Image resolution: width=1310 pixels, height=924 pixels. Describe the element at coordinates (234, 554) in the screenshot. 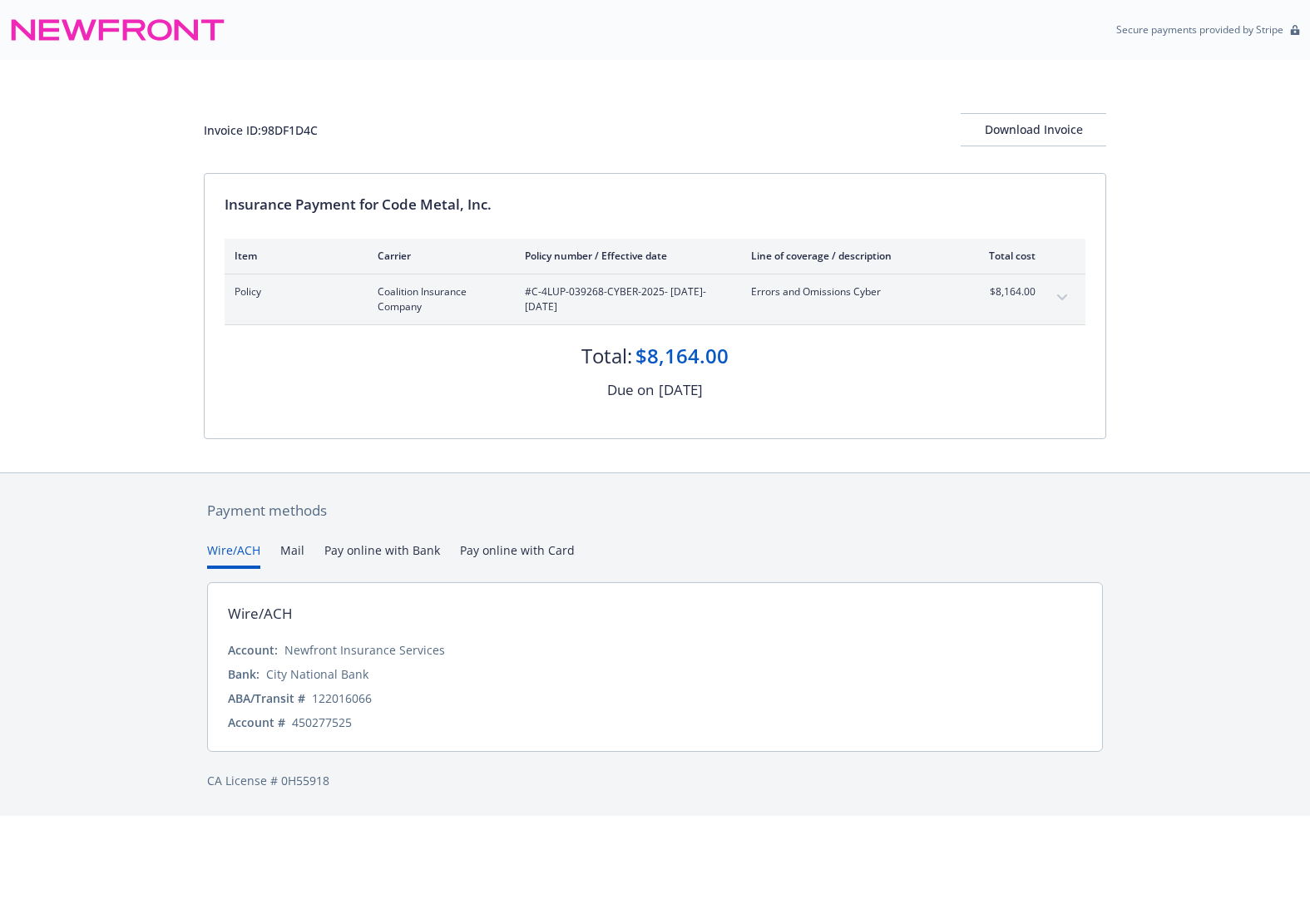

I see `button: Wire/ACH` at that location.